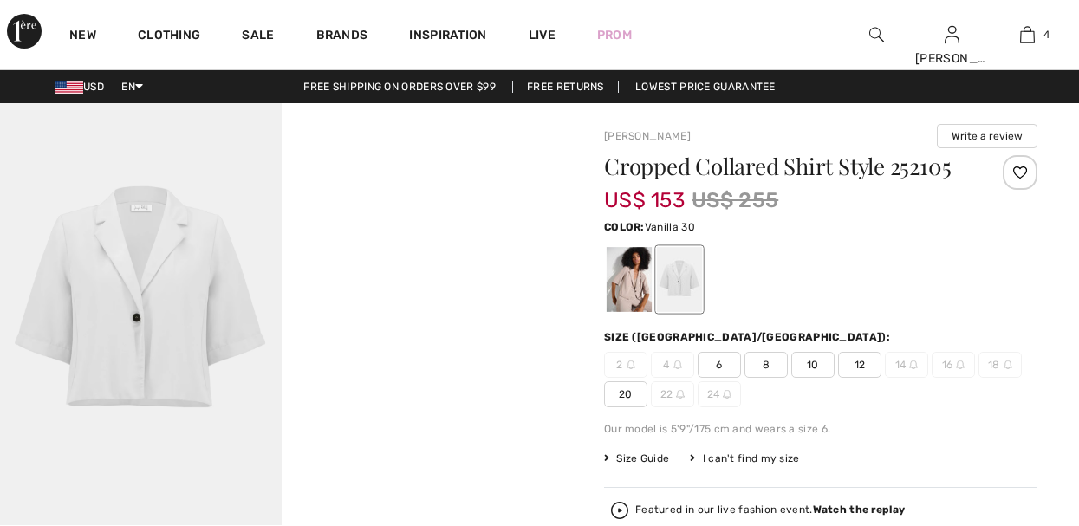 The height and width of the screenshot is (526, 1079). Describe the element at coordinates (770, 510) in the screenshot. I see `div: Featured in our live fashion event.` at that location.